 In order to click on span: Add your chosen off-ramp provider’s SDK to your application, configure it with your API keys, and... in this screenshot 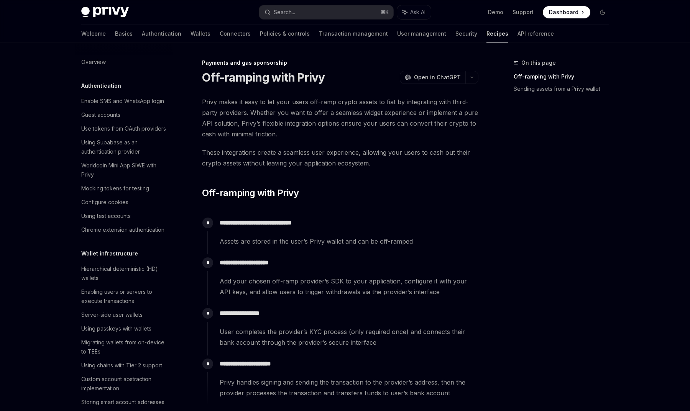, I will do `click(349, 287)`.